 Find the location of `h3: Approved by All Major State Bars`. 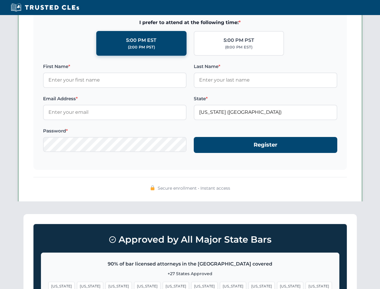

h3: Approved by All Major State Bars is located at coordinates (190, 239).